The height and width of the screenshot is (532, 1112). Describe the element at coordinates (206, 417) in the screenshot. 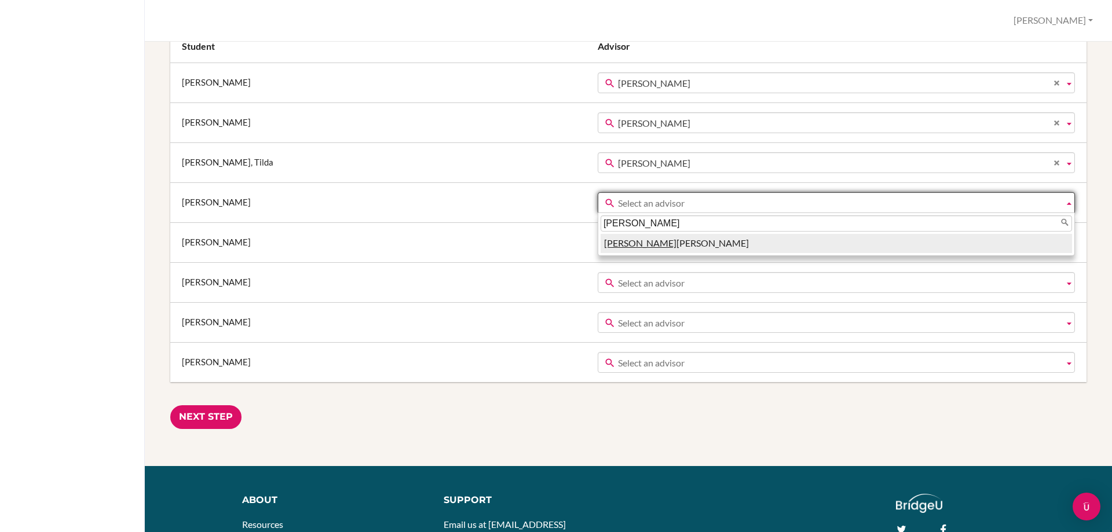

I see `input: Next Step` at that location.